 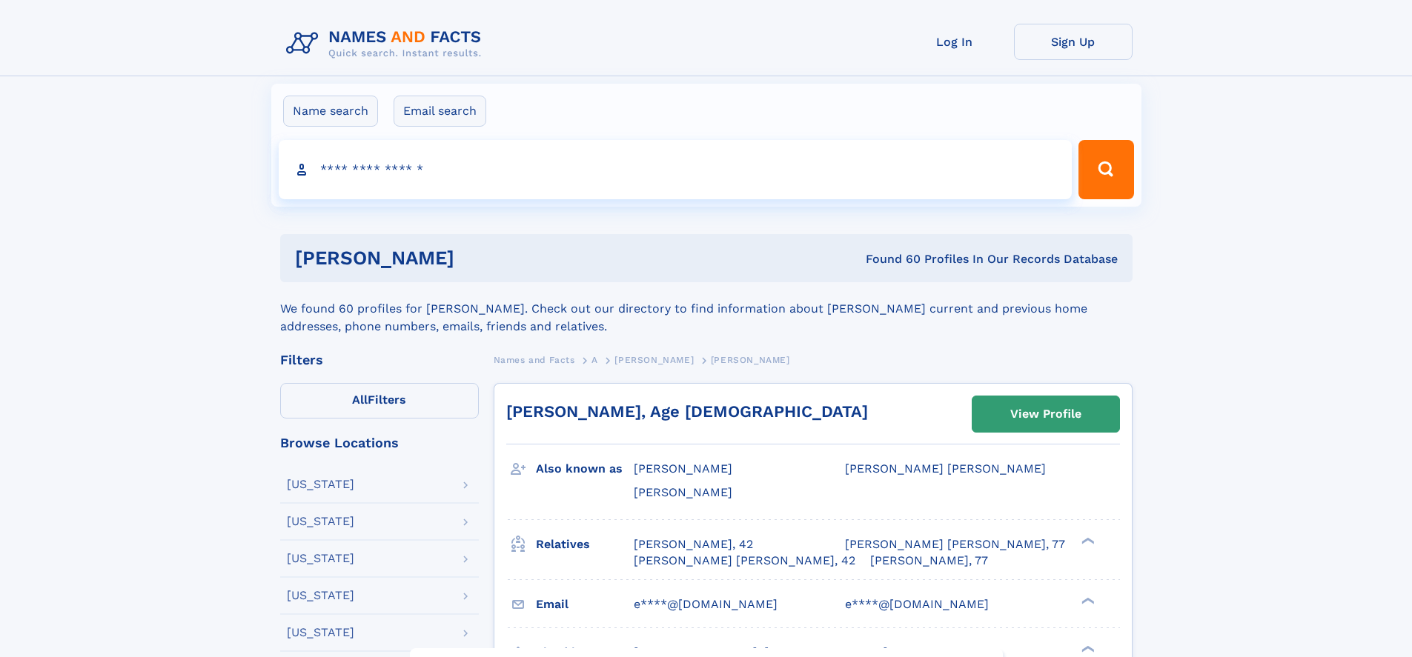 What do you see at coordinates (534, 360) in the screenshot?
I see `a: Names and Facts` at bounding box center [534, 360].